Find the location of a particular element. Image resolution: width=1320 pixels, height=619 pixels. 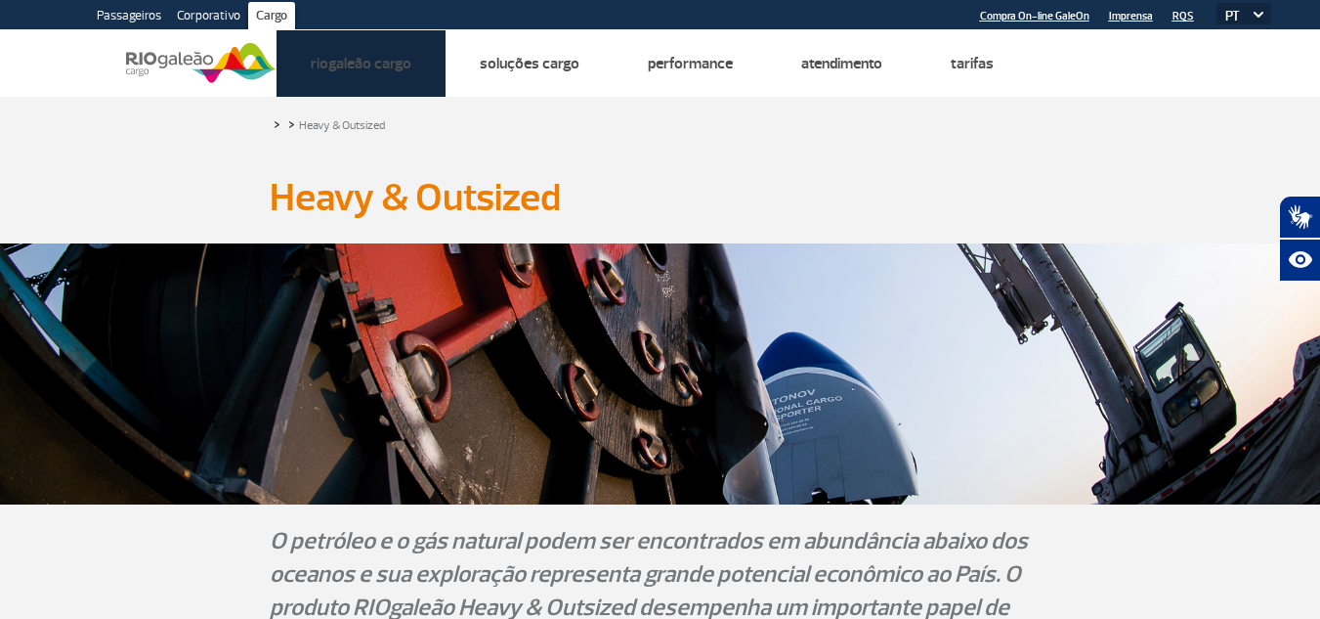

a: Tarifas is located at coordinates (972, 64).